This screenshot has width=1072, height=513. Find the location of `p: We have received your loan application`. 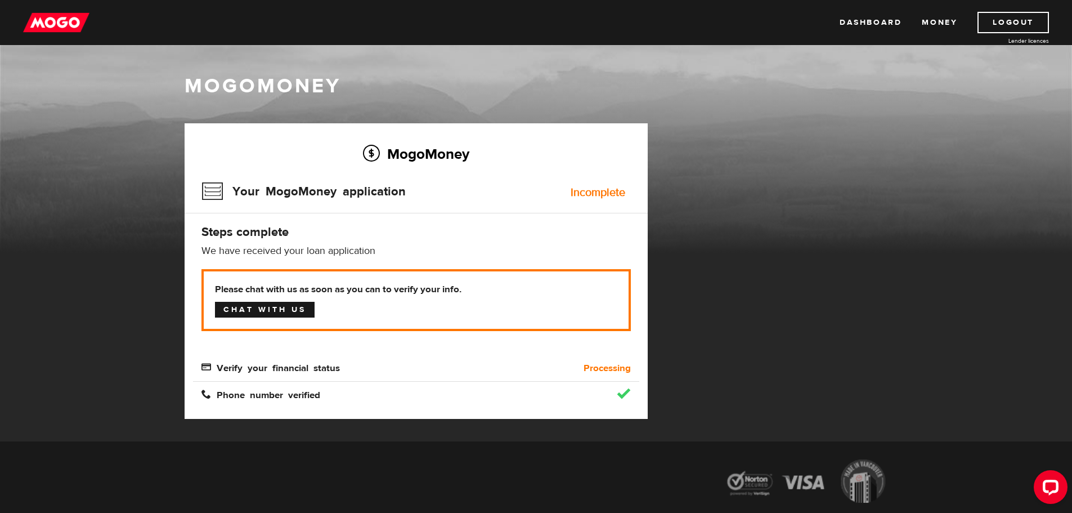

p: We have received your loan application is located at coordinates (416, 251).